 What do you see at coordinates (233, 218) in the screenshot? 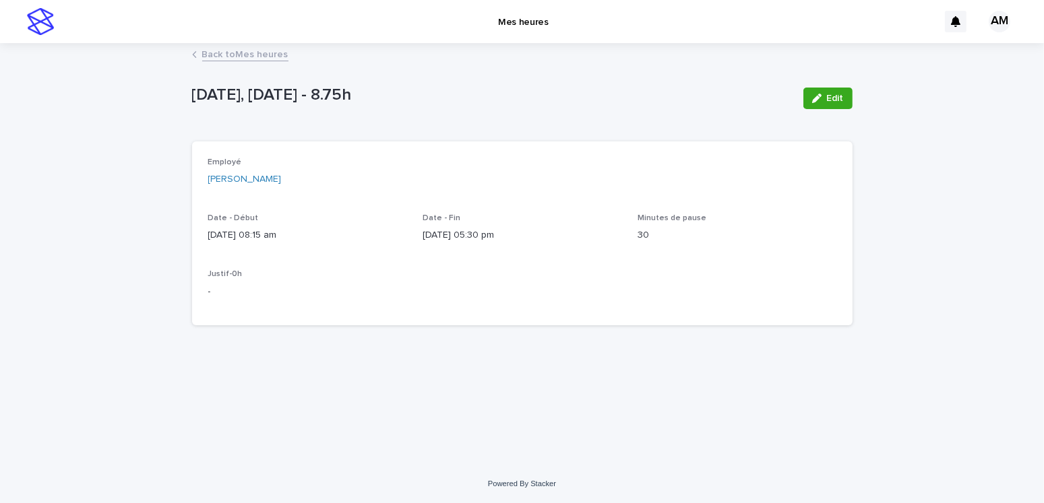
I see `span: Date - Début` at bounding box center [233, 218].